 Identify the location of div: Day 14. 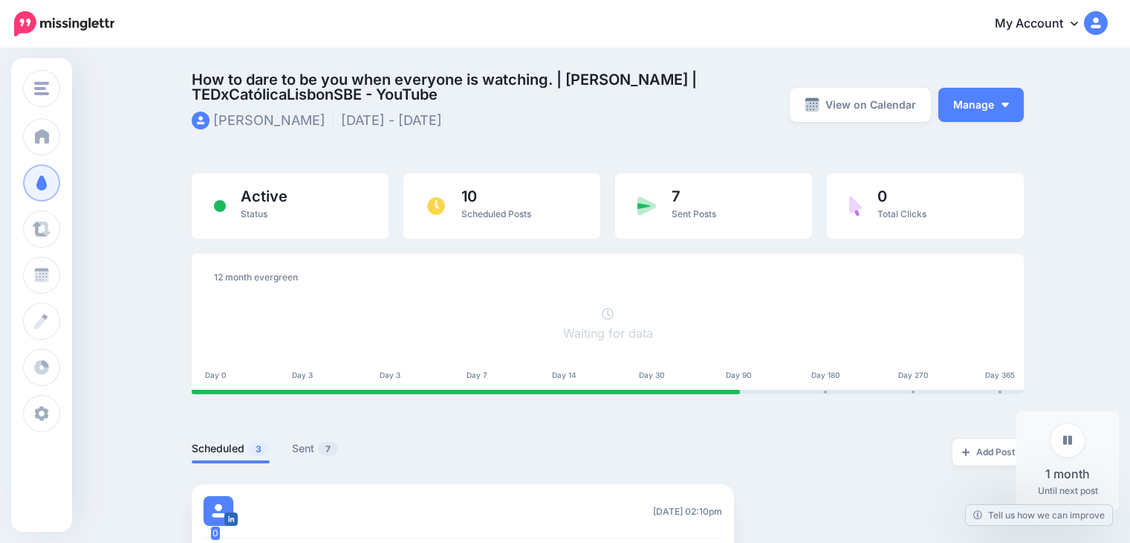
(564, 375).